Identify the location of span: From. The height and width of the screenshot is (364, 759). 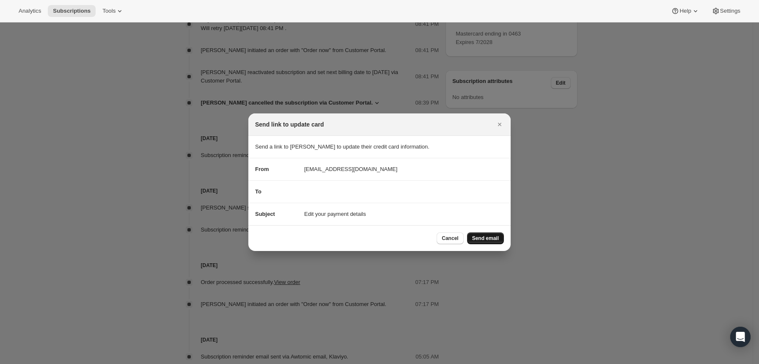
(262, 169).